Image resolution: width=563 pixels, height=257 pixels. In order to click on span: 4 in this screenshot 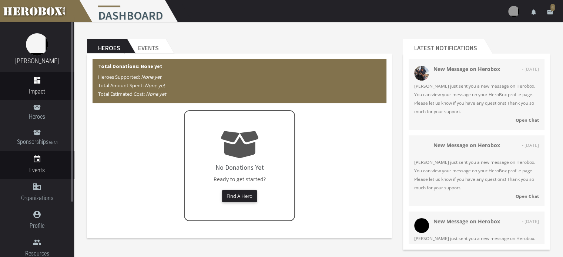, I will do `click(552, 7)`.